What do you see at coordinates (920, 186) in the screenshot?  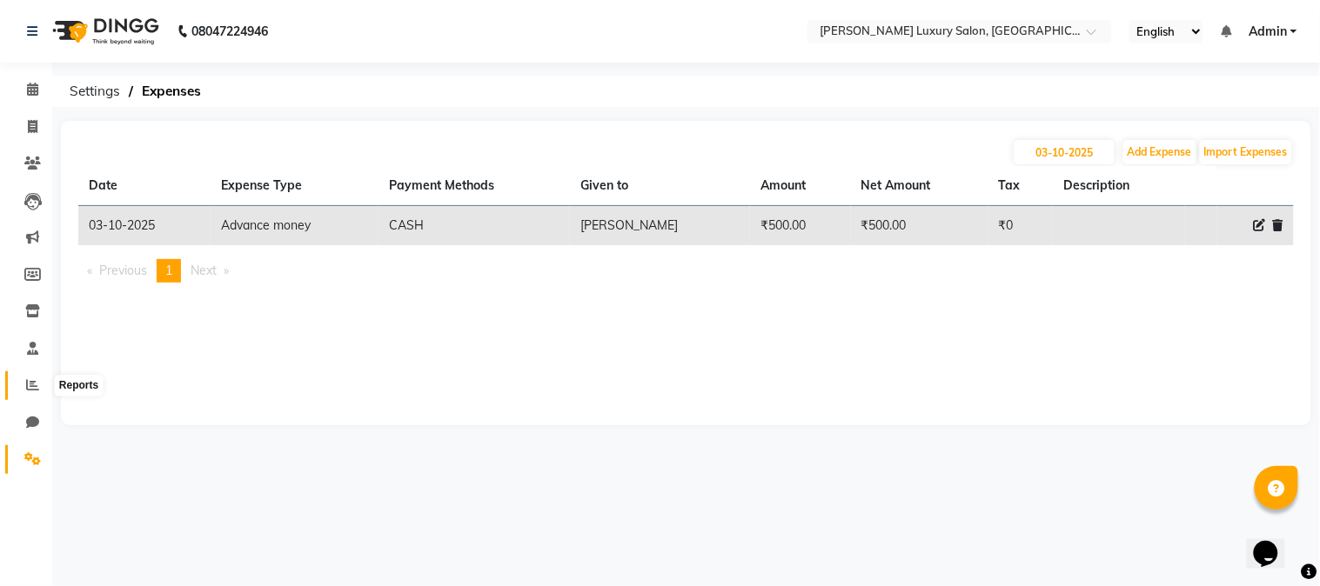 I see `th: Net Amount` at bounding box center [920, 186].